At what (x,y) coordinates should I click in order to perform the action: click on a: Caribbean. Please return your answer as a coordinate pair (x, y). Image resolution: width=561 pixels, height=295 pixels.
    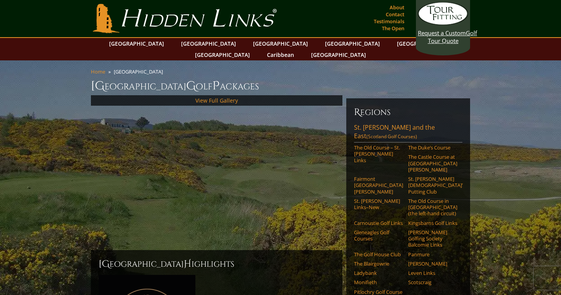
    Looking at the image, I should click on (281, 55).